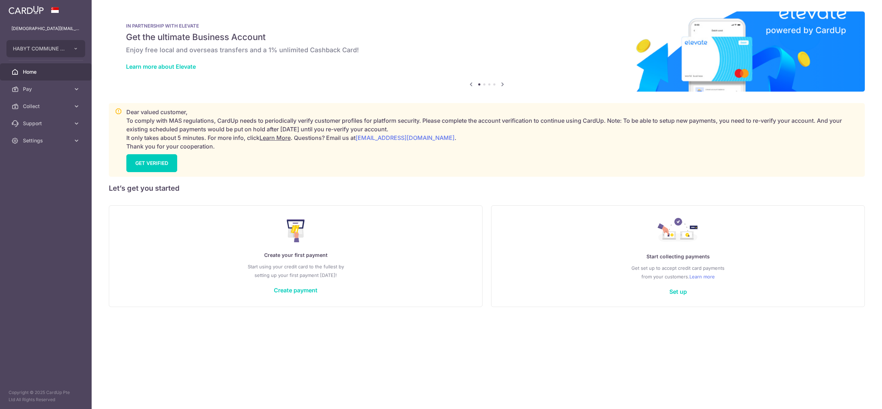 The image size is (882, 409). Describe the element at coordinates (702, 277) in the screenshot. I see `a: Learn more` at that location.